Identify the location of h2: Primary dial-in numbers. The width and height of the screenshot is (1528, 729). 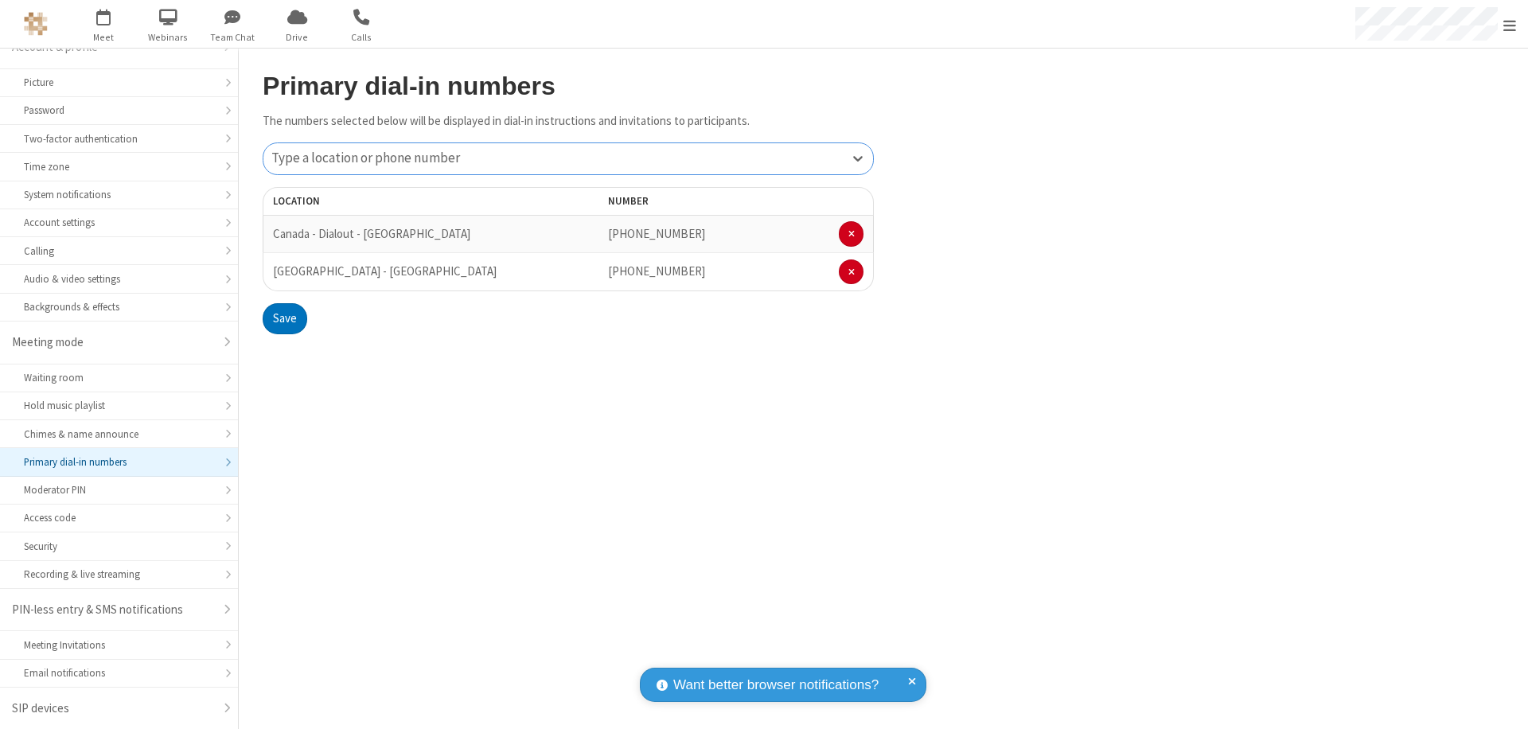
(568, 86).